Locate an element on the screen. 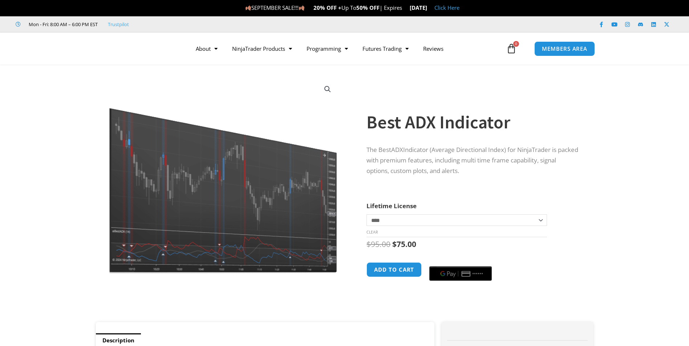 The image size is (689, 346). a: NinjaTrader Products is located at coordinates (262, 49).